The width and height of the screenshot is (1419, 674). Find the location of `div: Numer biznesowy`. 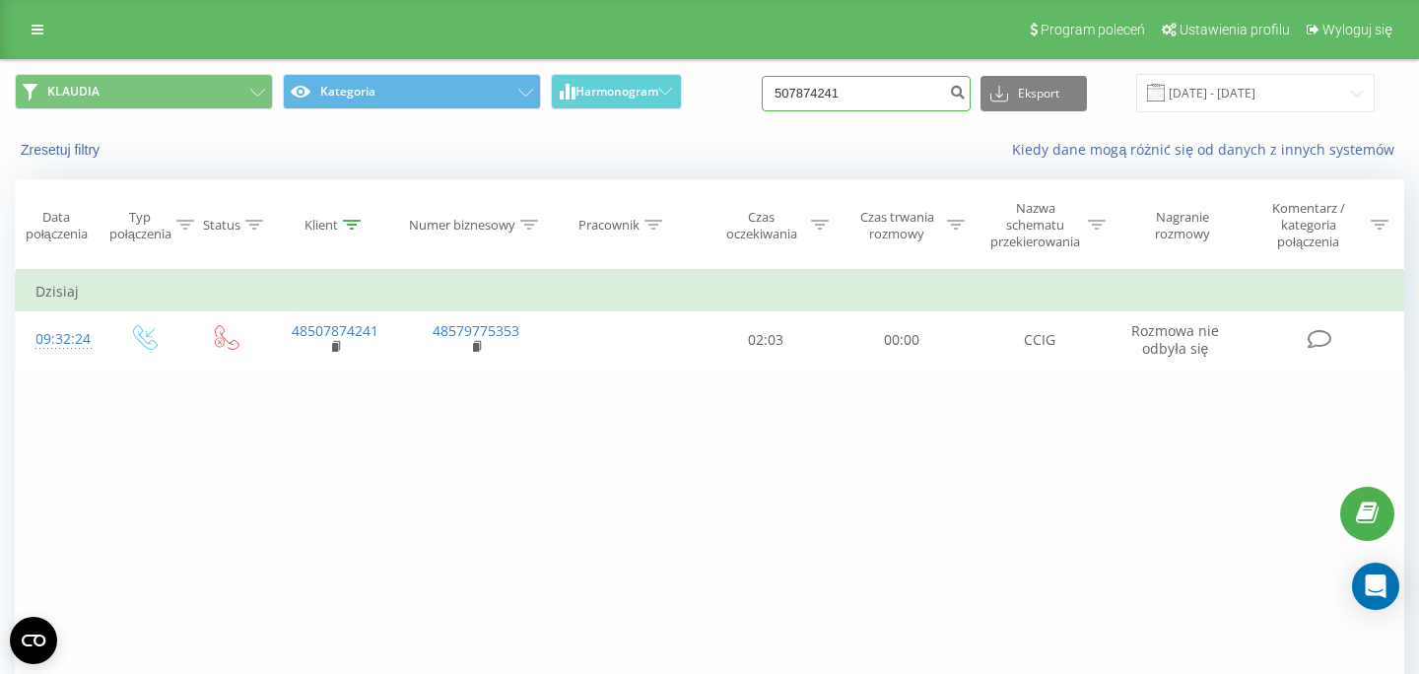

div: Numer biznesowy is located at coordinates (462, 225).